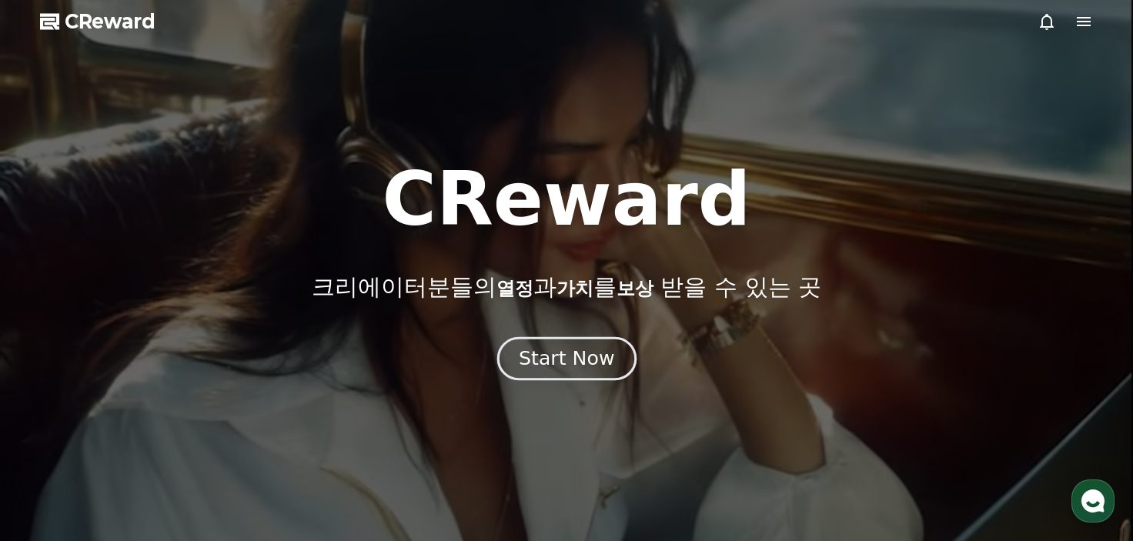 Image resolution: width=1133 pixels, height=541 pixels. What do you see at coordinates (247, 443) in the screenshot?
I see `span: 설정` at bounding box center [247, 443].